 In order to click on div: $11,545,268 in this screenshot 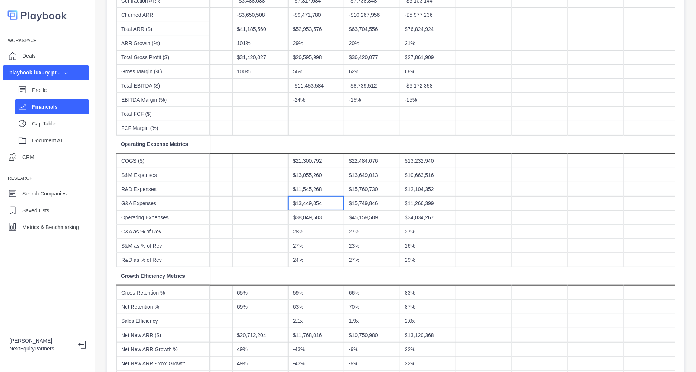, I will do `click(316, 189)`.